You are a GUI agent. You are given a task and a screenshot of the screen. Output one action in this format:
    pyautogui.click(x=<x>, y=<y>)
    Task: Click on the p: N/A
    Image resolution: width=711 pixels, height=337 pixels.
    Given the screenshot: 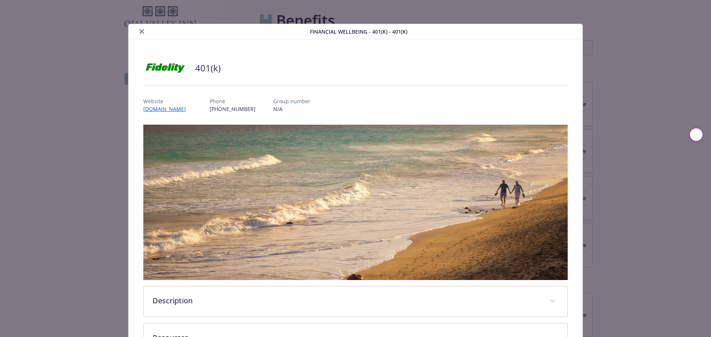 What is the action you would take?
    pyautogui.click(x=292, y=109)
    